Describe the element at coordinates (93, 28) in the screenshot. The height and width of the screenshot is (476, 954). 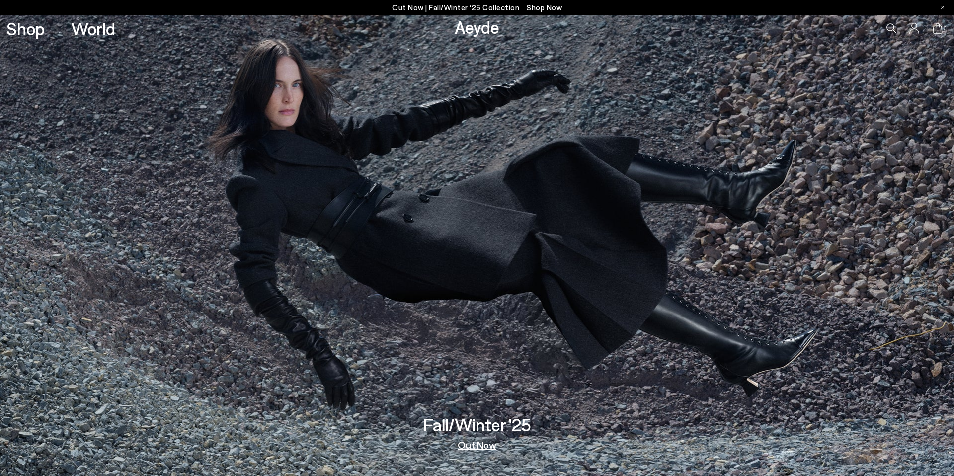
I see `a: World` at that location.